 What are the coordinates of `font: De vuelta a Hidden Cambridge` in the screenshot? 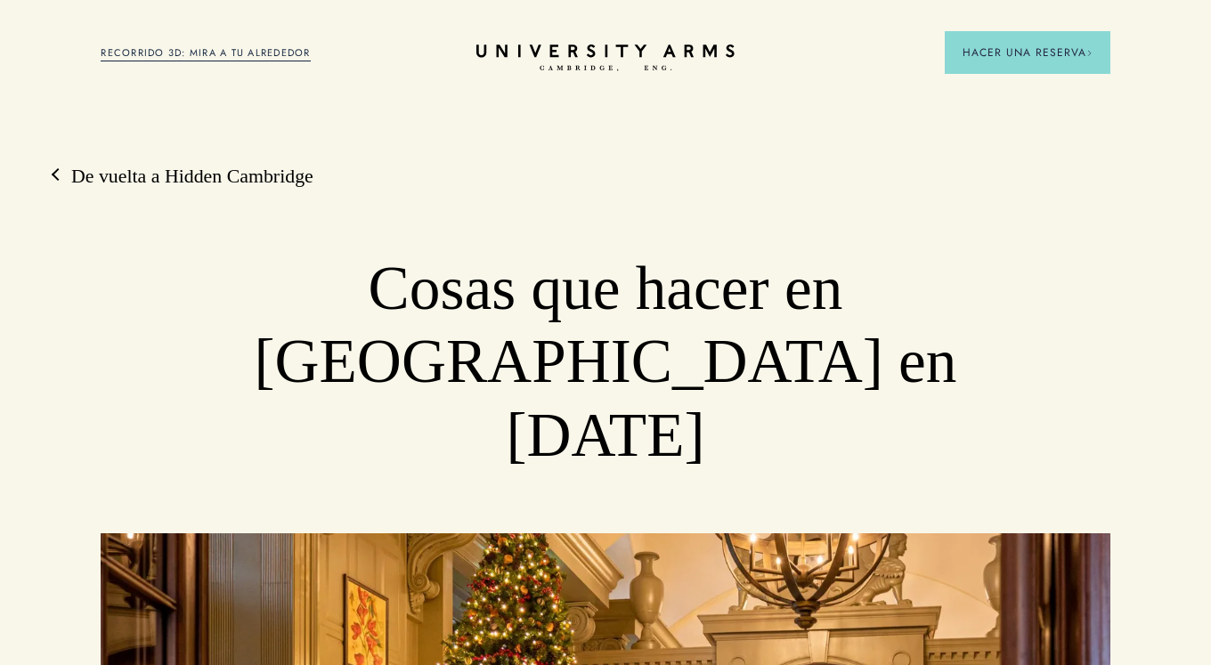 It's located at (192, 176).